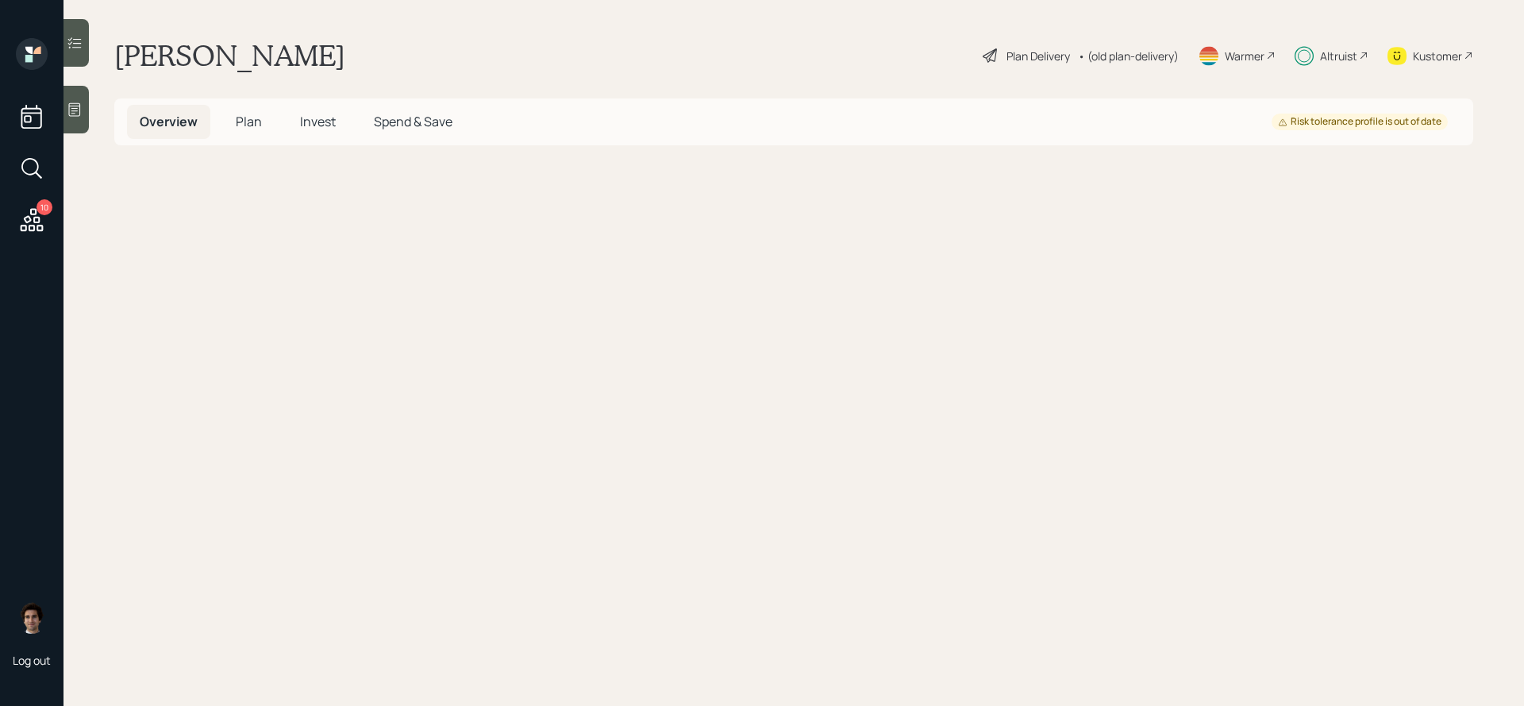 This screenshot has height=706, width=1524. What do you see at coordinates (44, 207) in the screenshot?
I see `div: 10` at bounding box center [44, 207].